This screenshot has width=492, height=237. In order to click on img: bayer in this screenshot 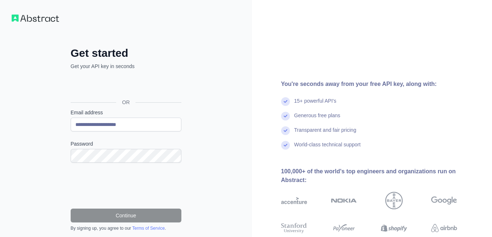, I will do `click(394, 201)`.